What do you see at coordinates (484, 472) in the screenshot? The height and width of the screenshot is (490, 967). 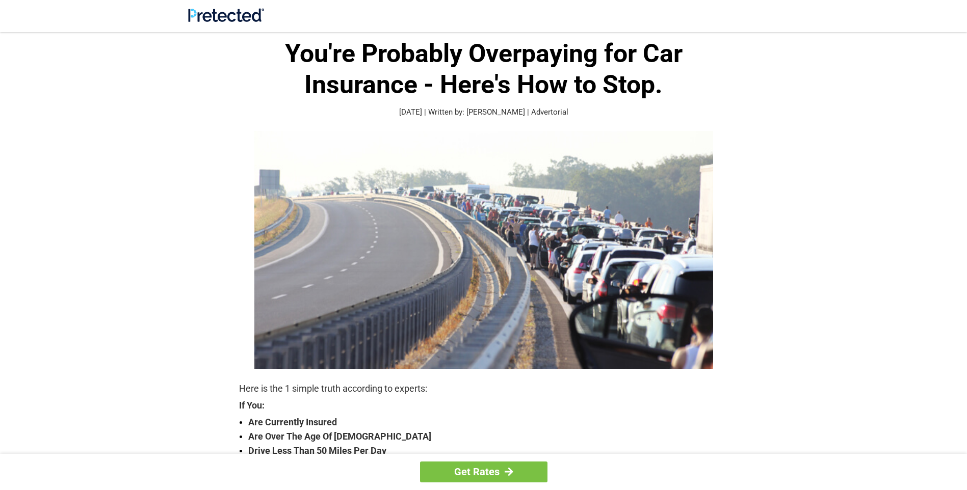 I see `a: Get Rates` at bounding box center [484, 472].